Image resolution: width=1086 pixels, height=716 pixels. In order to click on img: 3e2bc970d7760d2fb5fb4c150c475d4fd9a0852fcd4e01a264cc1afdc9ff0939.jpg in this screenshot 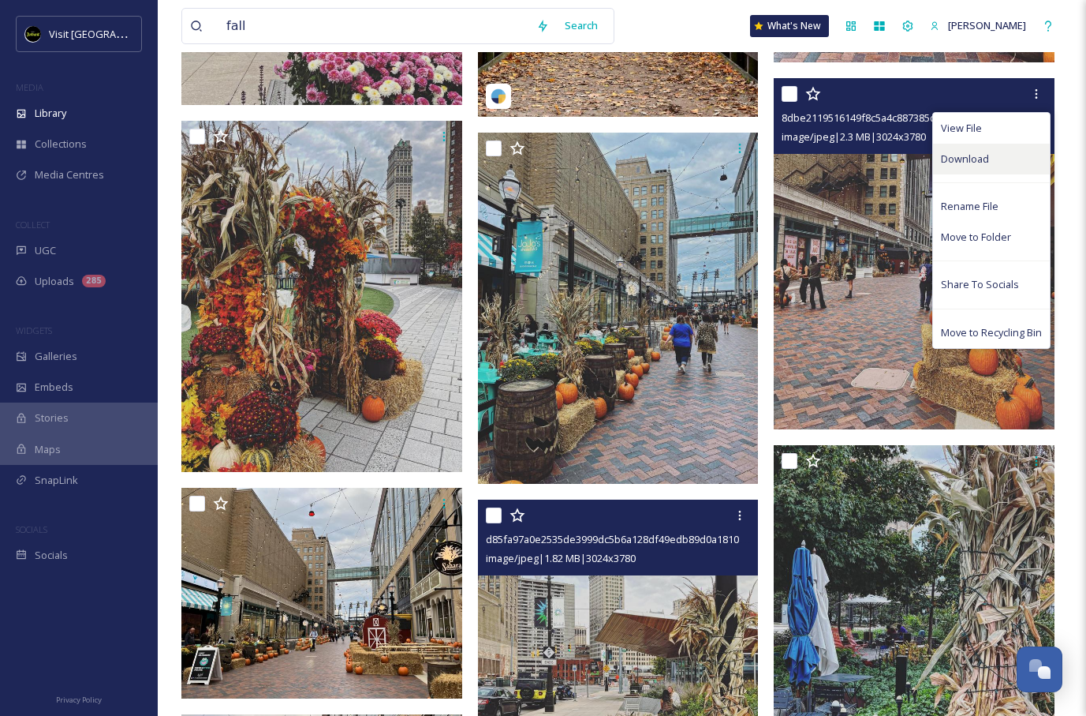, I will do `click(322, 592)`.